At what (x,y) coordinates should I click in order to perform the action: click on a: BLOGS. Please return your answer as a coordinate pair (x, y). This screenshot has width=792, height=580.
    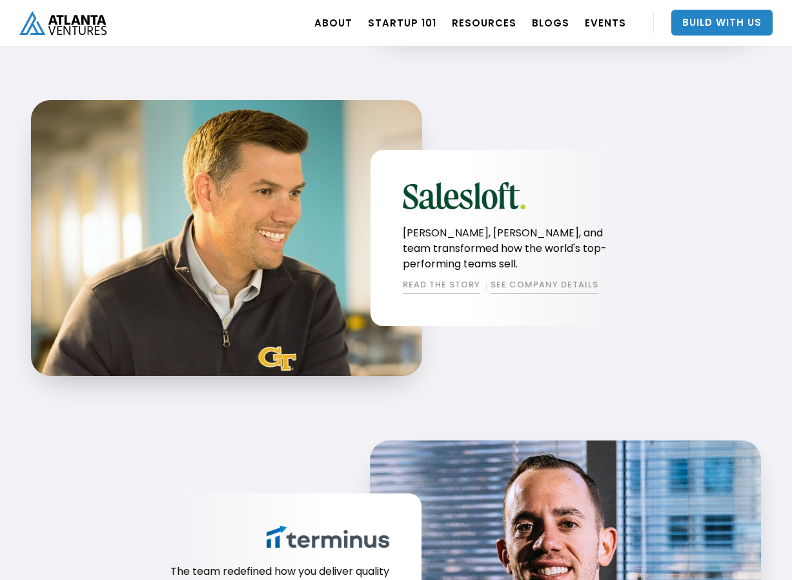
    Looking at the image, I should click on (551, 23).